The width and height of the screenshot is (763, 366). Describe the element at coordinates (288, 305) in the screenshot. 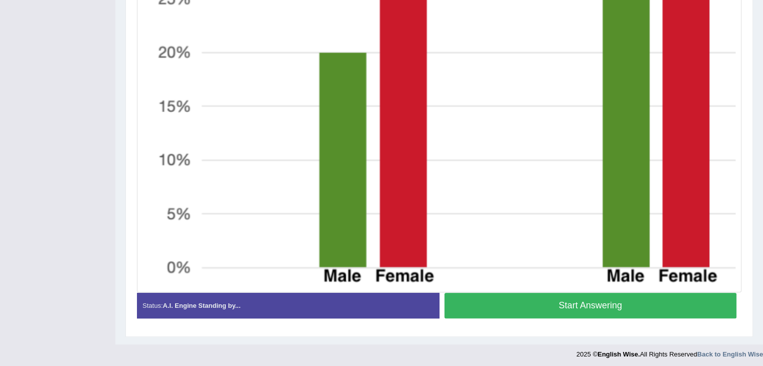

I see `div: Status:` at that location.